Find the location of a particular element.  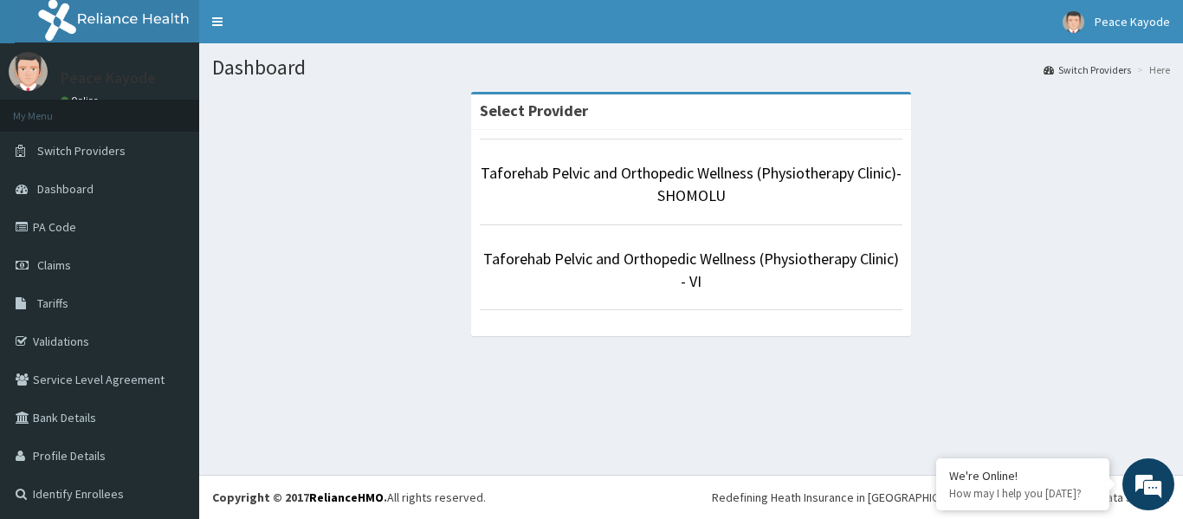

a: RelianceHMO is located at coordinates (346, 497).